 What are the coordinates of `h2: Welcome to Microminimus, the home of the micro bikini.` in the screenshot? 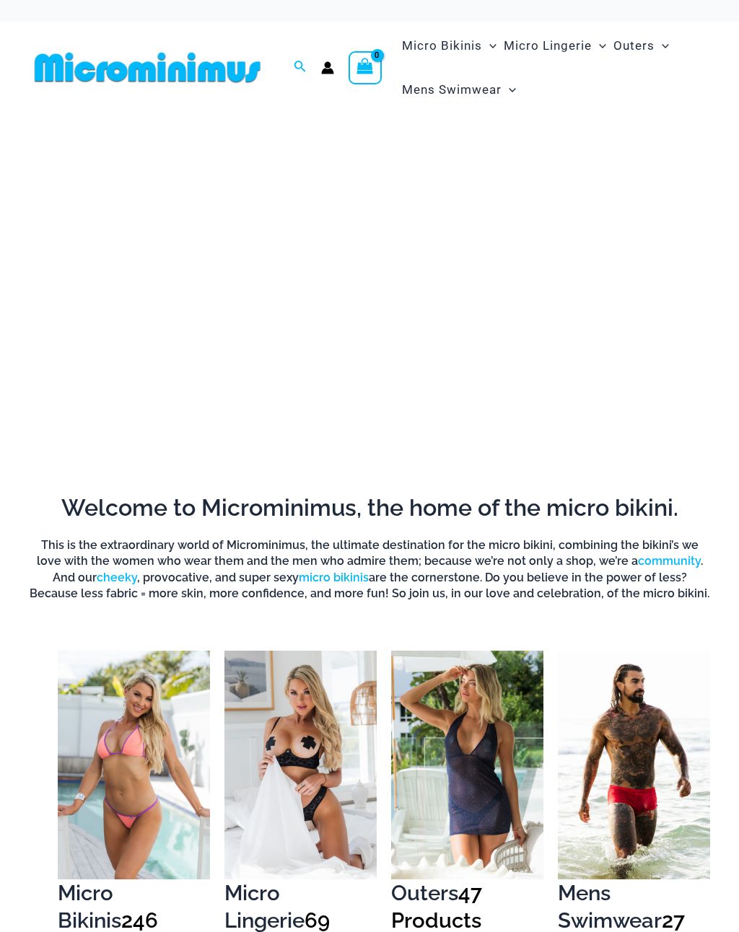 It's located at (369, 508).